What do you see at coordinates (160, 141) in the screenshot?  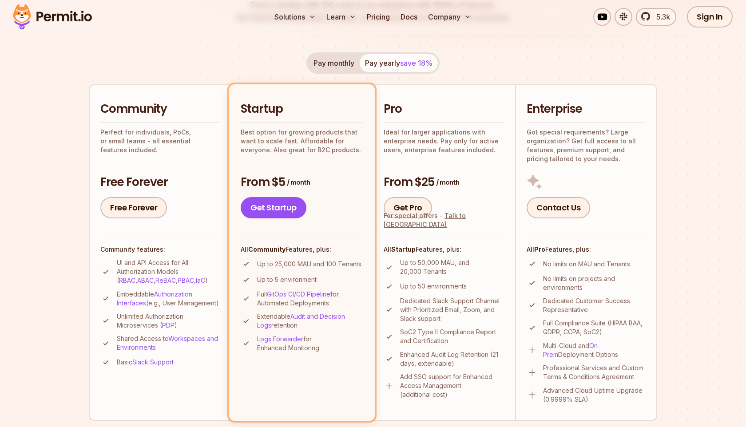 I see `p: Perfect for individuals, PoCs, or small teams - all essential features included.` at bounding box center [160, 141].